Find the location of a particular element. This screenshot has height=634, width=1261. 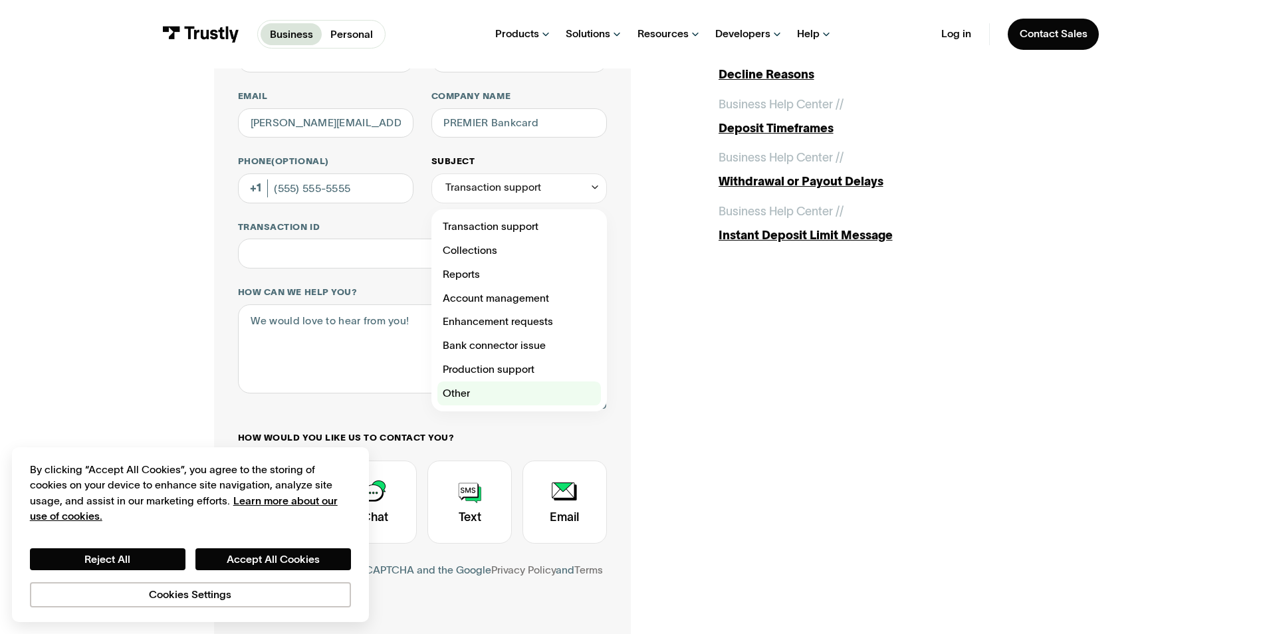

a: Personal is located at coordinates (352, 34).